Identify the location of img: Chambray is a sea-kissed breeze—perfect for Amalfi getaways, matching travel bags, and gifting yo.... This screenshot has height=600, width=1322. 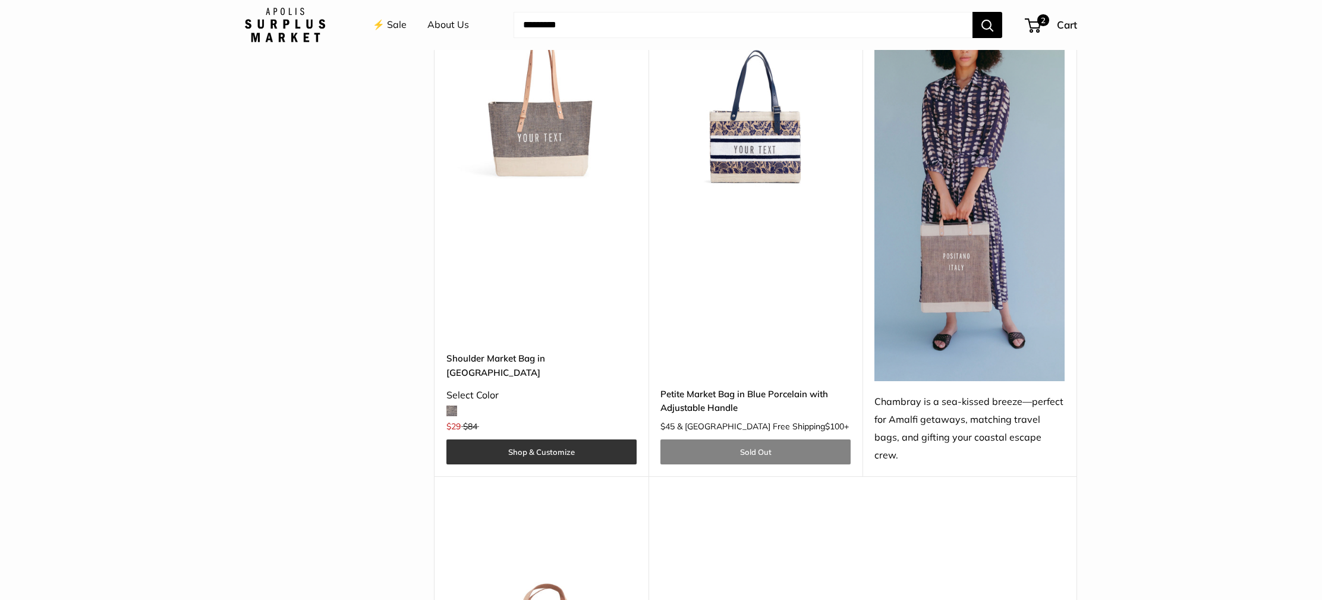
(969, 192).